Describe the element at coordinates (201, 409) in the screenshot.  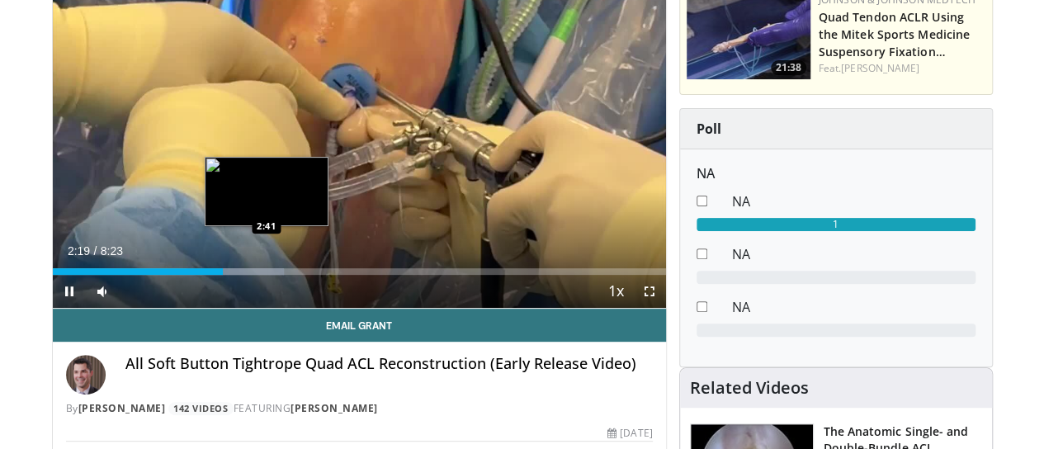
I see `a: 142 Videos` at that location.